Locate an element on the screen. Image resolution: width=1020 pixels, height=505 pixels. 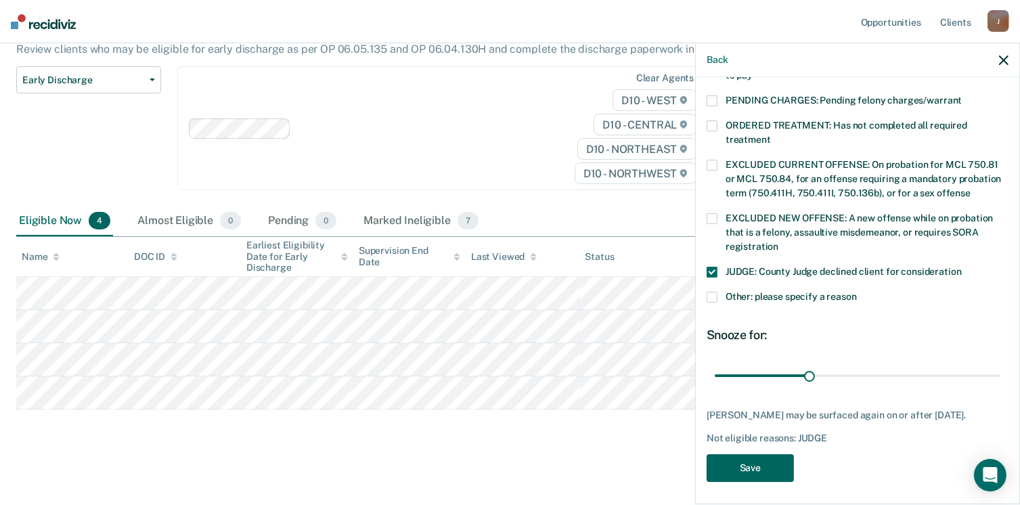
div: Name is located at coordinates (41, 257).